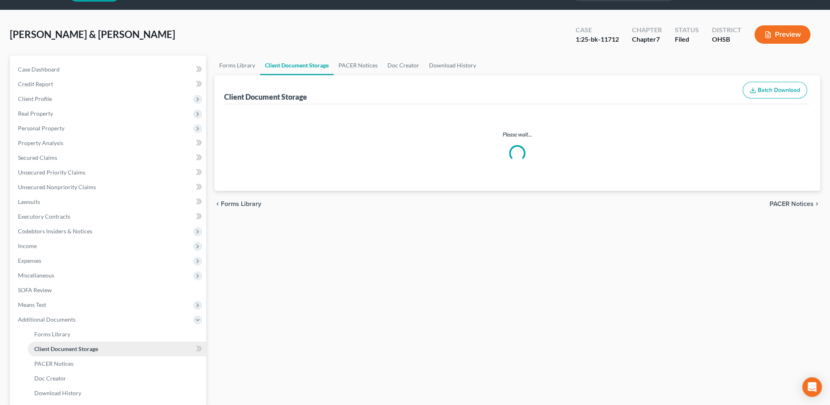 Image resolution: width=830 pixels, height=405 pixels. I want to click on a: Credit Report, so click(109, 84).